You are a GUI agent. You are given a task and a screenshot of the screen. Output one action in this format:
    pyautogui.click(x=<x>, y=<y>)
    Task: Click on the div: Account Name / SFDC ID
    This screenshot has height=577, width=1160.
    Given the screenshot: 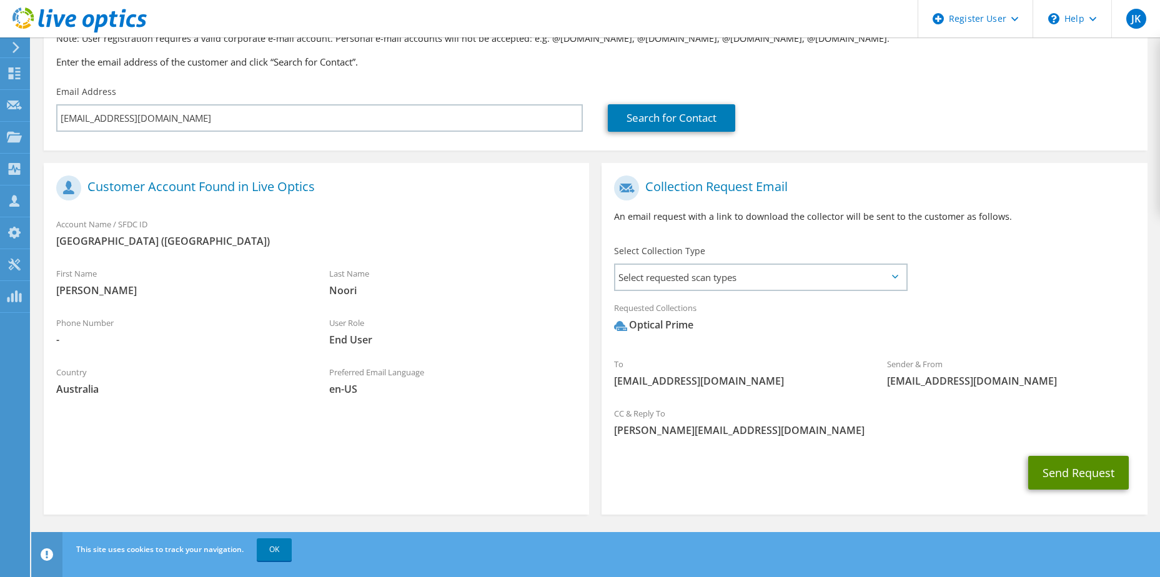 What is the action you would take?
    pyautogui.click(x=316, y=232)
    